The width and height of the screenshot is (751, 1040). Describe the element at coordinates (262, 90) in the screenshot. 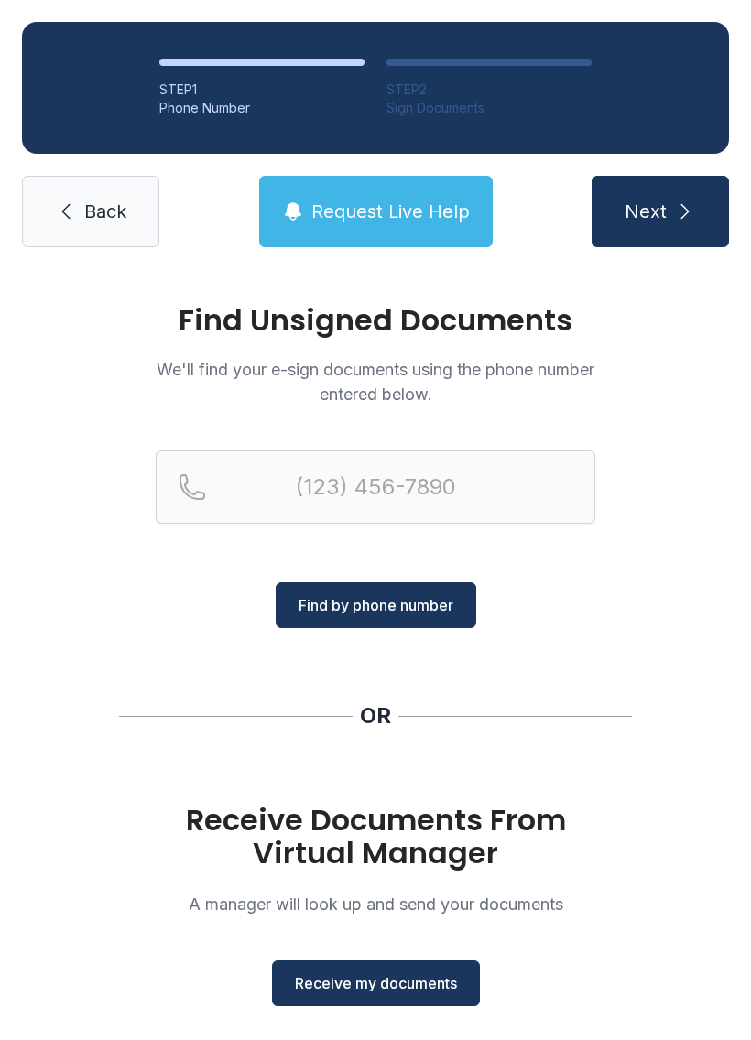

I see `div: STEP 1` at that location.